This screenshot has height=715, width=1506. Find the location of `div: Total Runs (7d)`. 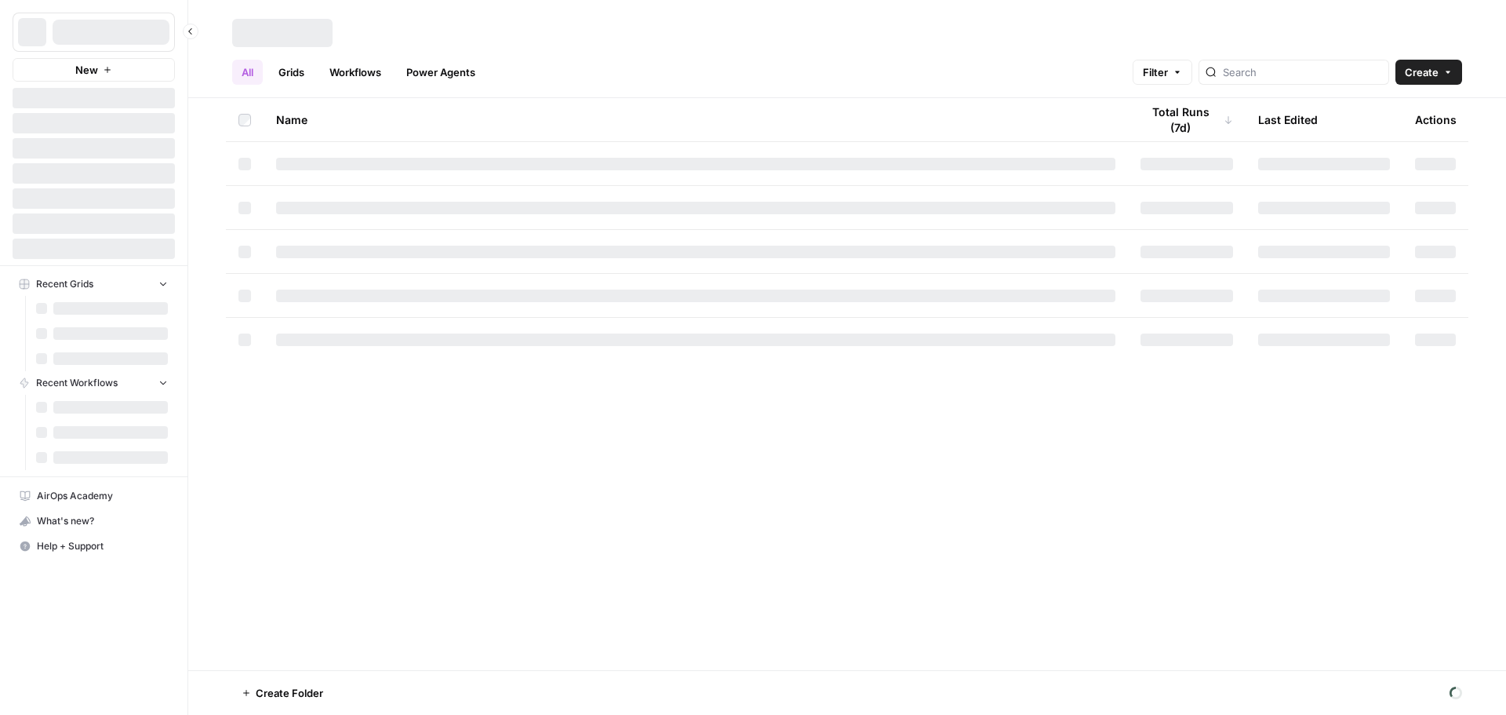

div: Total Runs (7d) is located at coordinates (1187, 119).